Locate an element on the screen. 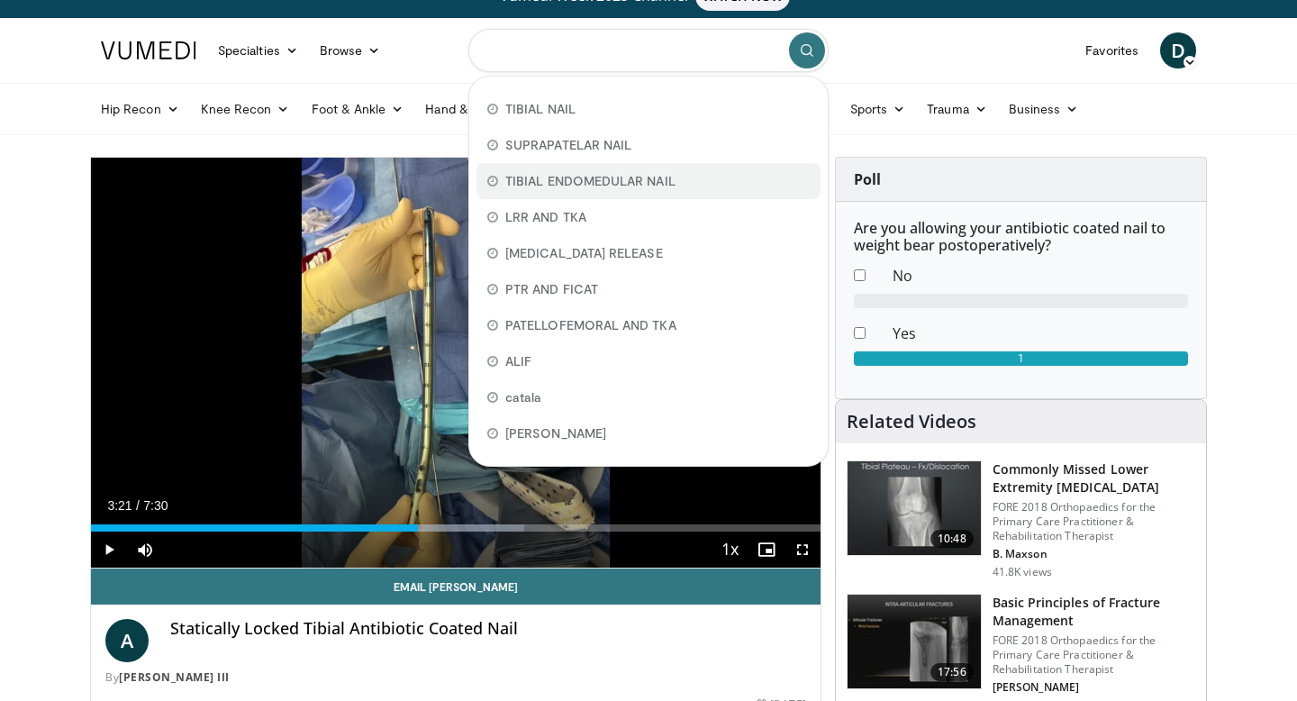 This screenshot has width=1297, height=701. a: Sports is located at coordinates (878, 109).